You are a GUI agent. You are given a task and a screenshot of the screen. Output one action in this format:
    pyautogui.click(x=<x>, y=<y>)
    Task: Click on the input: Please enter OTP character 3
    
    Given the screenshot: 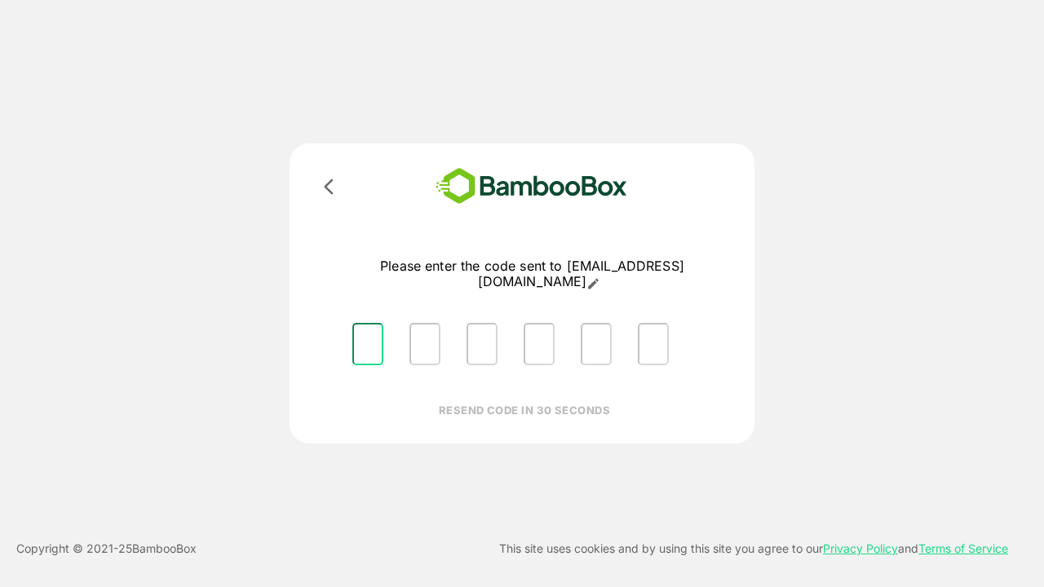 What is the action you would take?
    pyautogui.click(x=482, y=344)
    